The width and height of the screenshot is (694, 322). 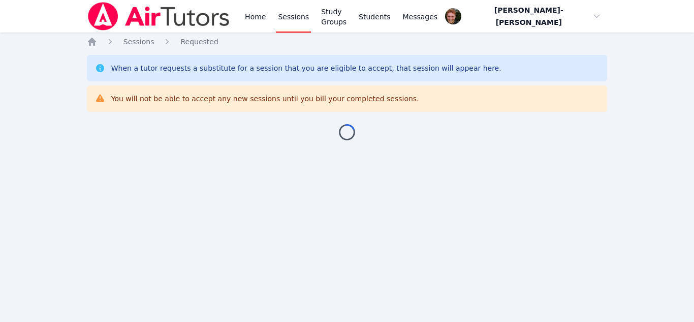 What do you see at coordinates (139, 42) in the screenshot?
I see `a: Sessions` at bounding box center [139, 42].